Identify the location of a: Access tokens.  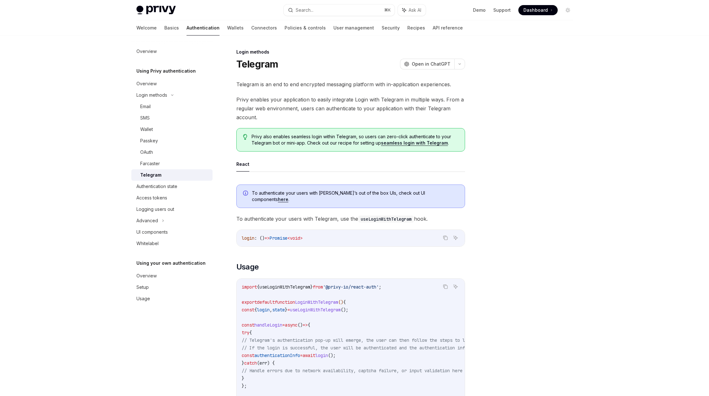
(172, 198).